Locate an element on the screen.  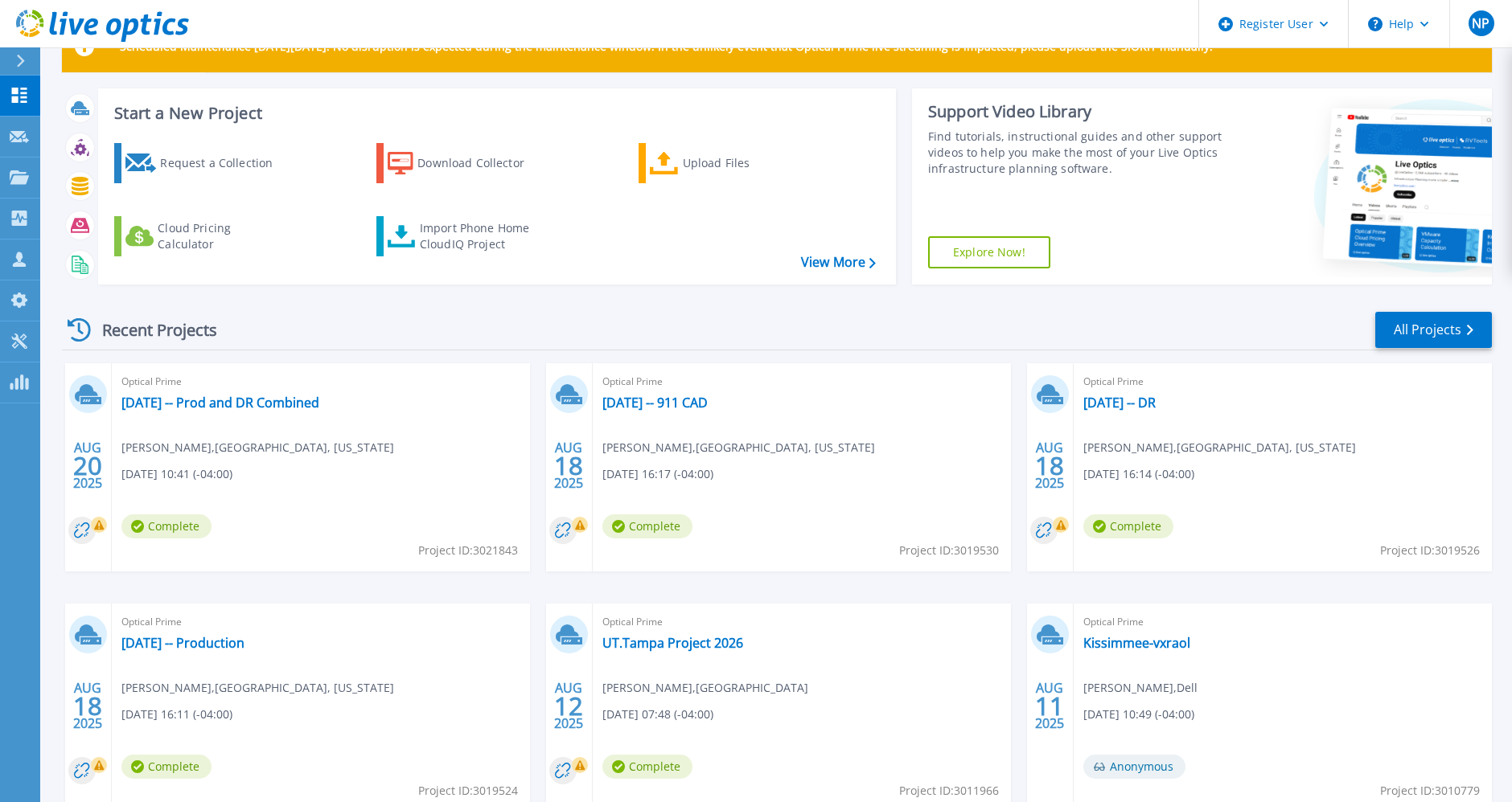
a: Upload Files is located at coordinates (727, 163).